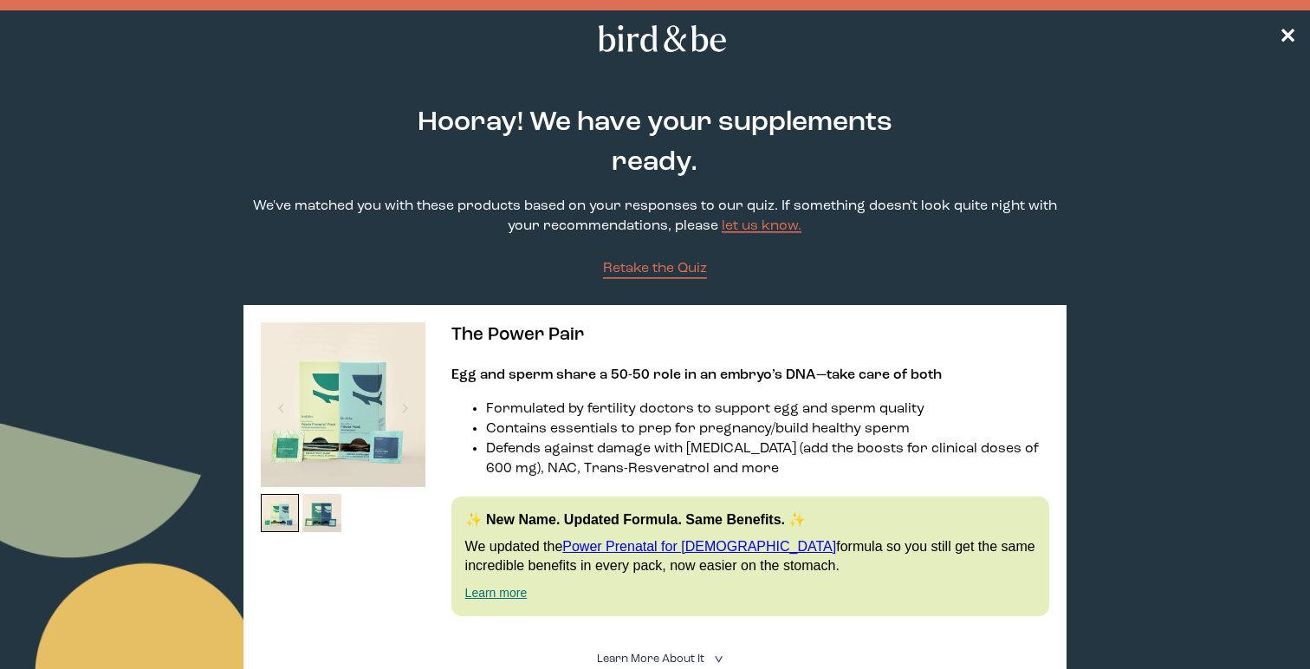  I want to click on span: The Power Pair, so click(517, 334).